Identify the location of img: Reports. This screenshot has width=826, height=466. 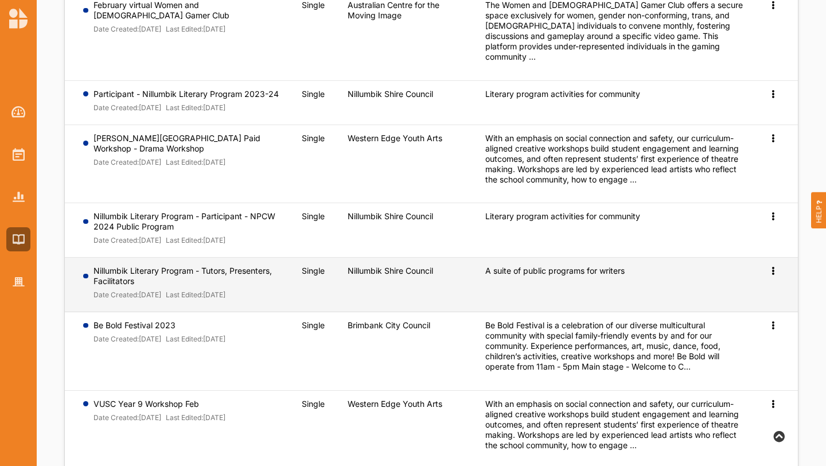
(18, 196).